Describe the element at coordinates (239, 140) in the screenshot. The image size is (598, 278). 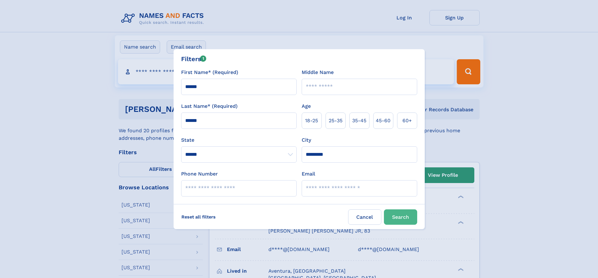
I see `label: State` at that location.